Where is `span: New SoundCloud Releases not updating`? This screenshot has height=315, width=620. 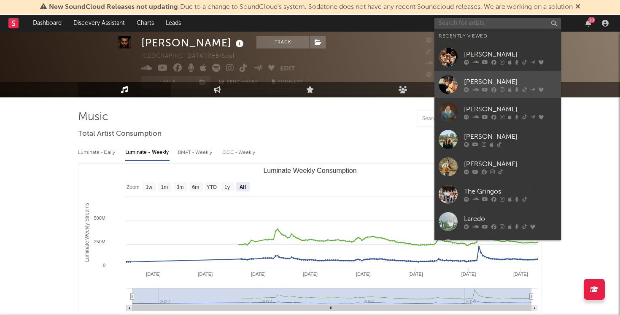
span: New SoundCloud Releases not updating is located at coordinates (113, 7).